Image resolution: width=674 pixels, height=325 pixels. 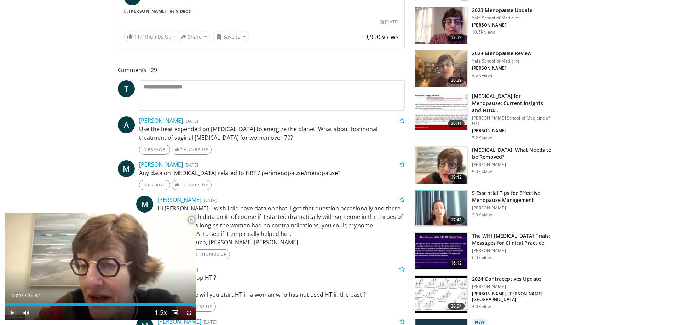 I want to click on button: Fullscreen, so click(x=189, y=313).